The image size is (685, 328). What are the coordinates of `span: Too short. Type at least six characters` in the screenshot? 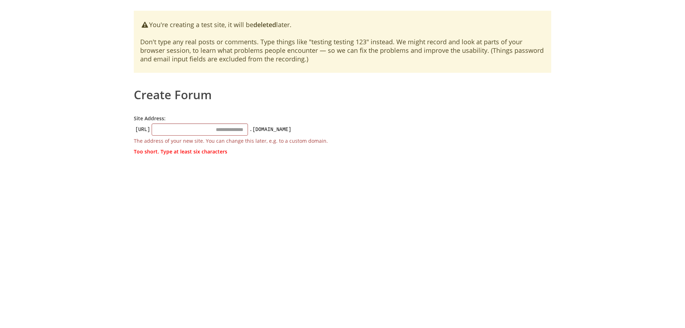 It's located at (181, 151).